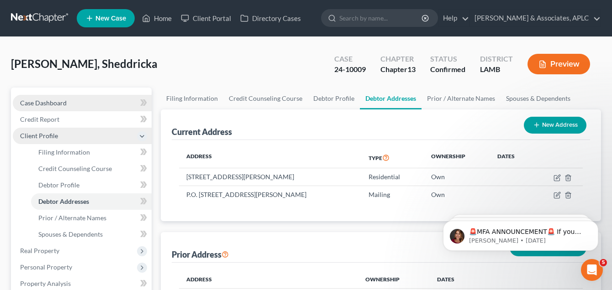  Describe the element at coordinates (99, 39) in the screenshot. I see `p: Message from Katie, sent 2w ago` at that location.